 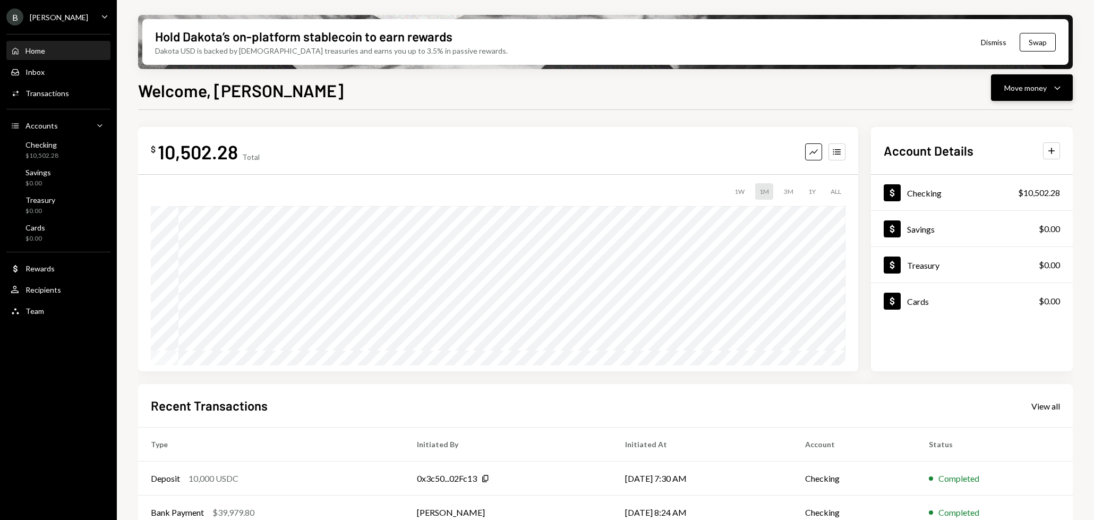 I want to click on button: Dismiss, so click(x=993, y=42).